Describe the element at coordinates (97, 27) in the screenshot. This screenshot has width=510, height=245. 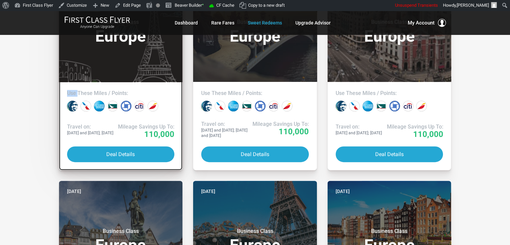
I see `small: Anyone Can Upgrade` at that location.